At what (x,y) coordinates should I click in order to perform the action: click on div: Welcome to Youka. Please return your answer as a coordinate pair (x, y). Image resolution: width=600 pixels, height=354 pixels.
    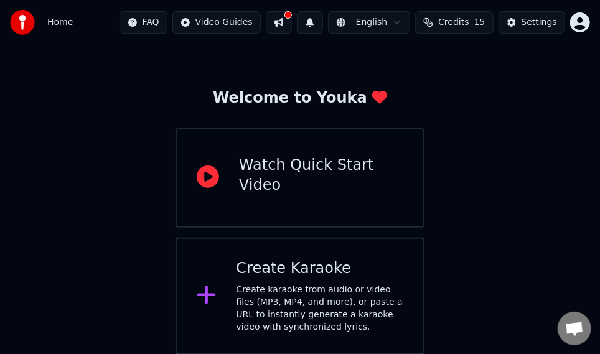
    Looking at the image, I should click on (300, 98).